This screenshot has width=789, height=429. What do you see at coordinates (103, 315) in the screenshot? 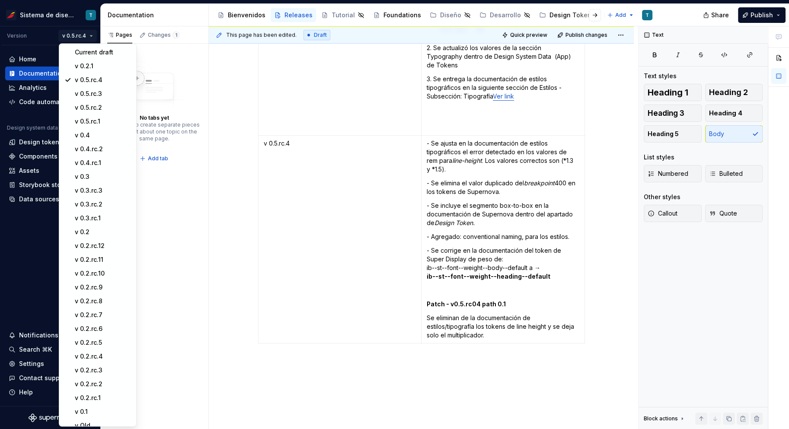
I see `div: v 0.2.rc.7` at bounding box center [103, 315].